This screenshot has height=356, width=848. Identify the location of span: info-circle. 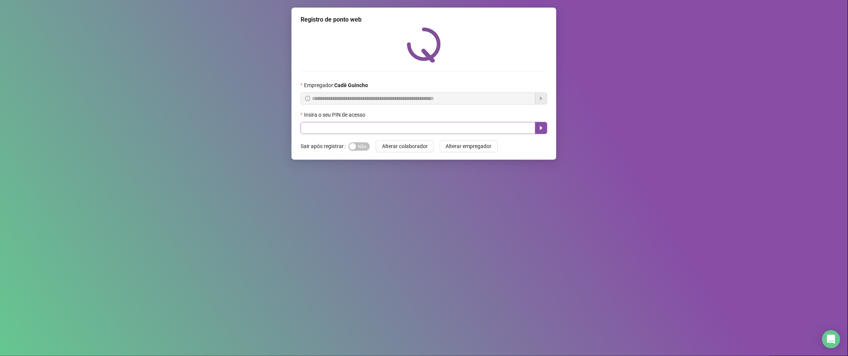
(308, 98).